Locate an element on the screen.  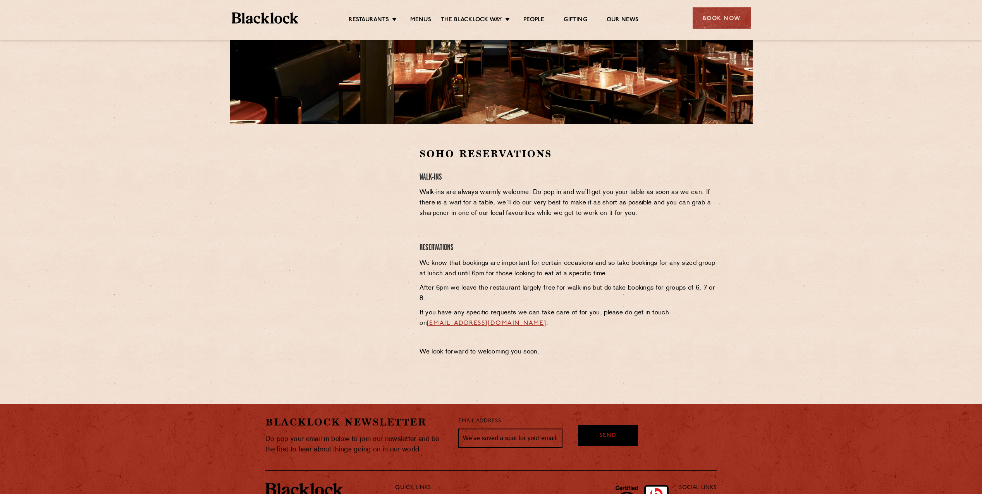
p: We know that bookings are important for certain occasions and so take bookings for any sized grou... is located at coordinates (568, 269).